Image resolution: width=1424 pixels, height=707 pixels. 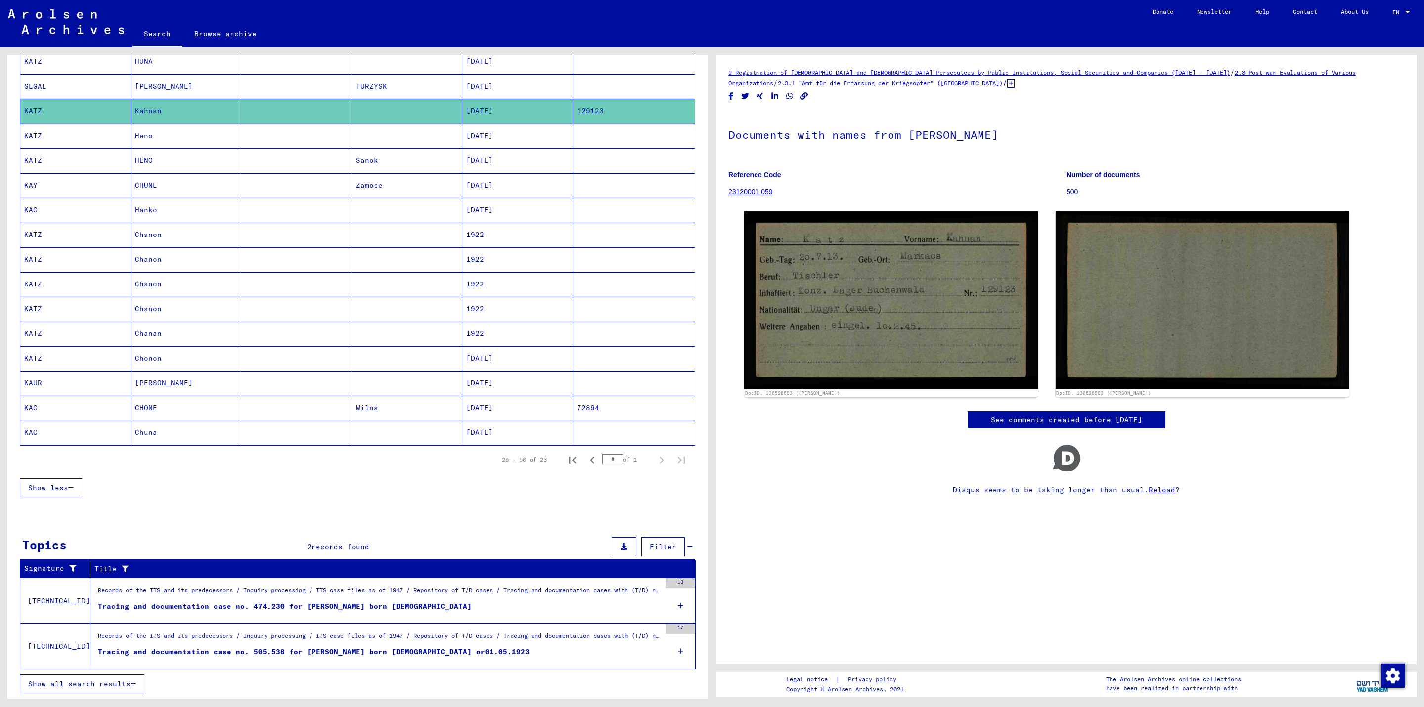 What do you see at coordinates (186, 111) in the screenshot?
I see `mat-cell: Kahnan` at bounding box center [186, 111].